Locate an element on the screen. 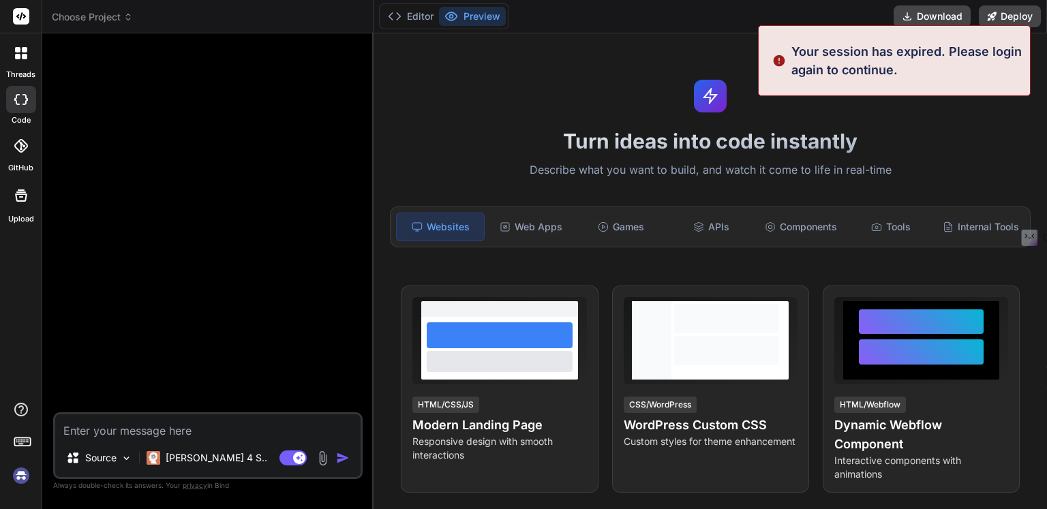  div: CSS/WordPress is located at coordinates (660, 405).